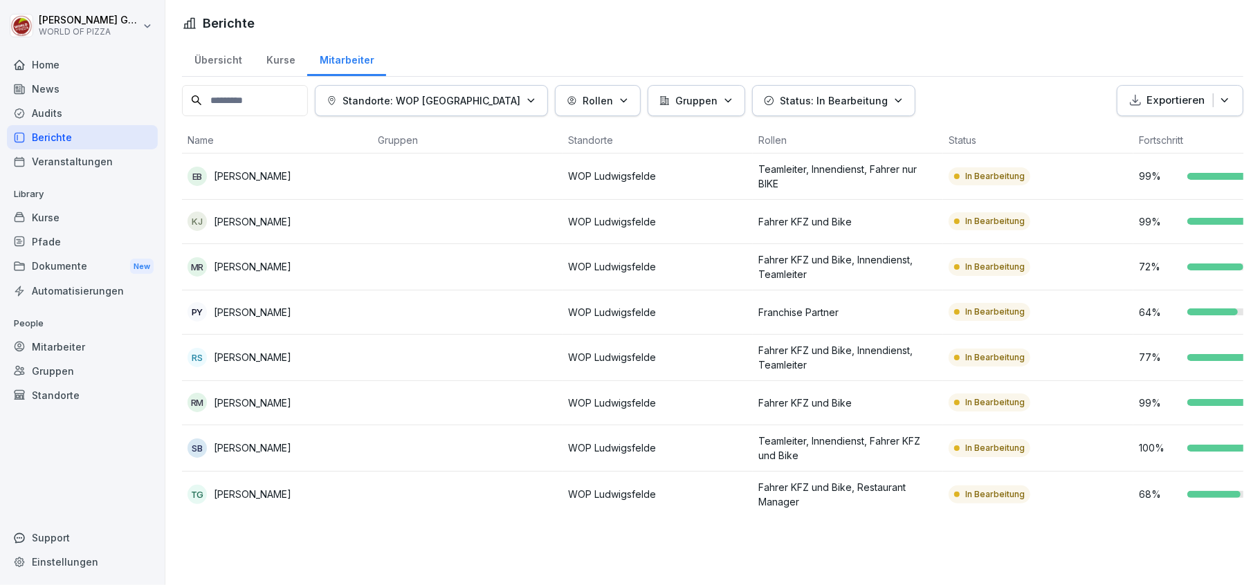  Describe the element at coordinates (696, 100) in the screenshot. I see `button: Gruppen` at that location.